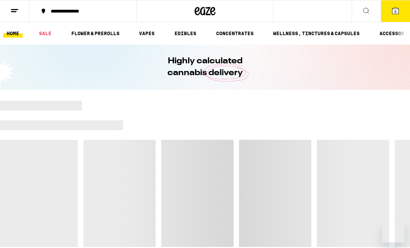  Describe the element at coordinates (395, 11) in the screenshot. I see `button: 6` at that location.